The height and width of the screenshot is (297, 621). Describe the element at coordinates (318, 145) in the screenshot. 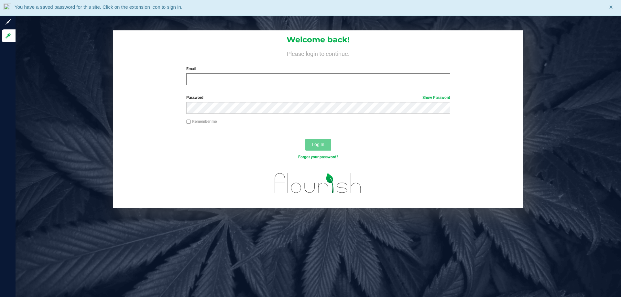

I see `button: Log In` at that location.